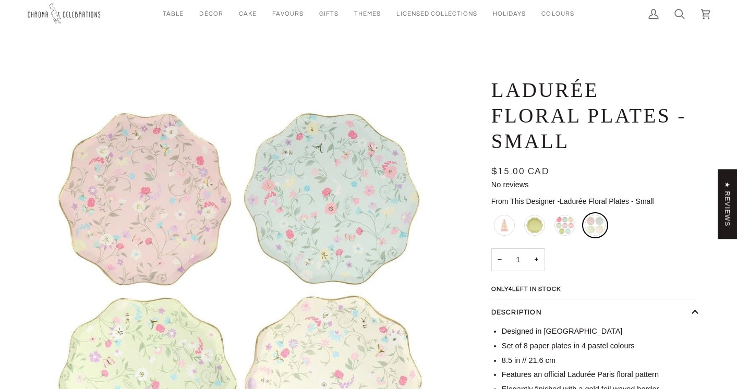  What do you see at coordinates (437, 14) in the screenshot?
I see `span: Licensed Collections` at bounding box center [437, 14].